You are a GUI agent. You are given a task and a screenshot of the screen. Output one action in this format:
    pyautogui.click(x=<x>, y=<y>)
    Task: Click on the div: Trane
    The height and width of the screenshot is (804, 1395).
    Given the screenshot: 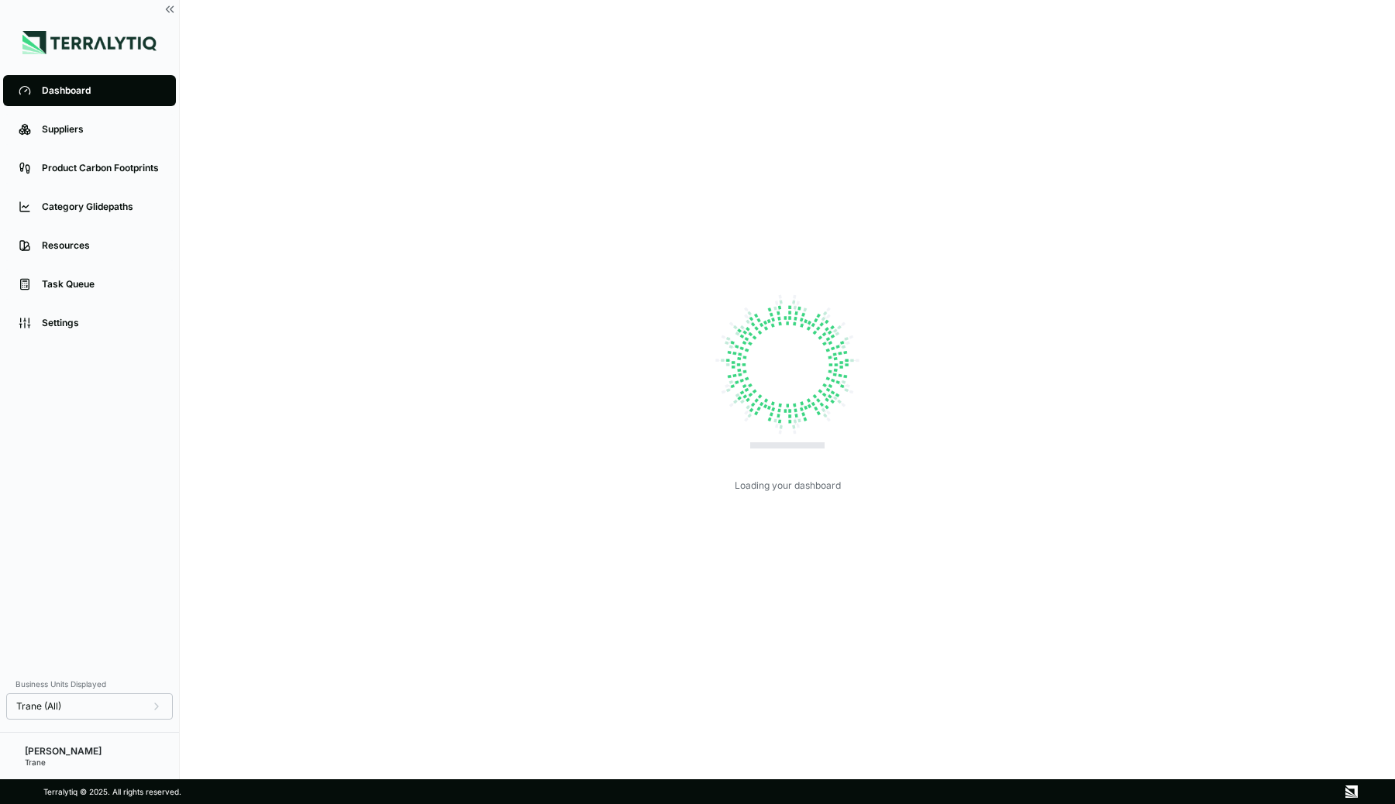 What is the action you would take?
    pyautogui.click(x=63, y=763)
    